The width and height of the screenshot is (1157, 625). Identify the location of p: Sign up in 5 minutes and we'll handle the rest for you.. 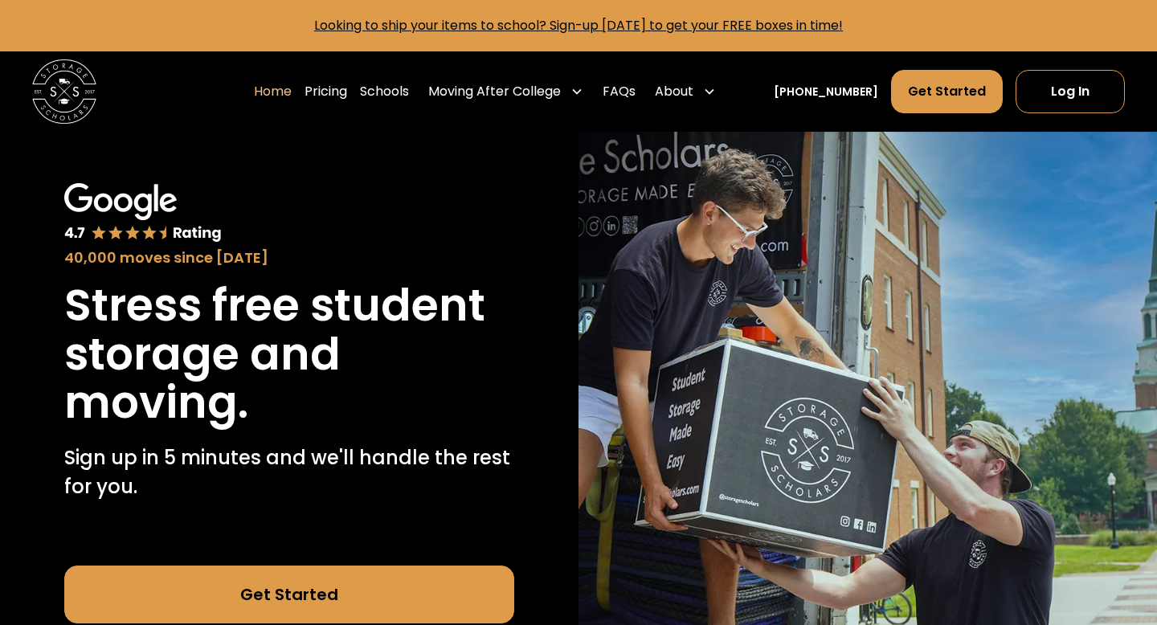
(289, 472).